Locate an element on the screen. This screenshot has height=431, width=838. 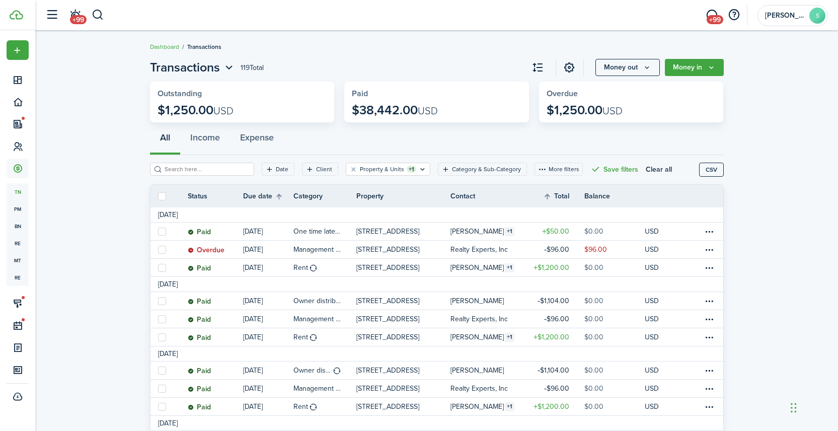
filter-tag-label: Client is located at coordinates (324, 169).